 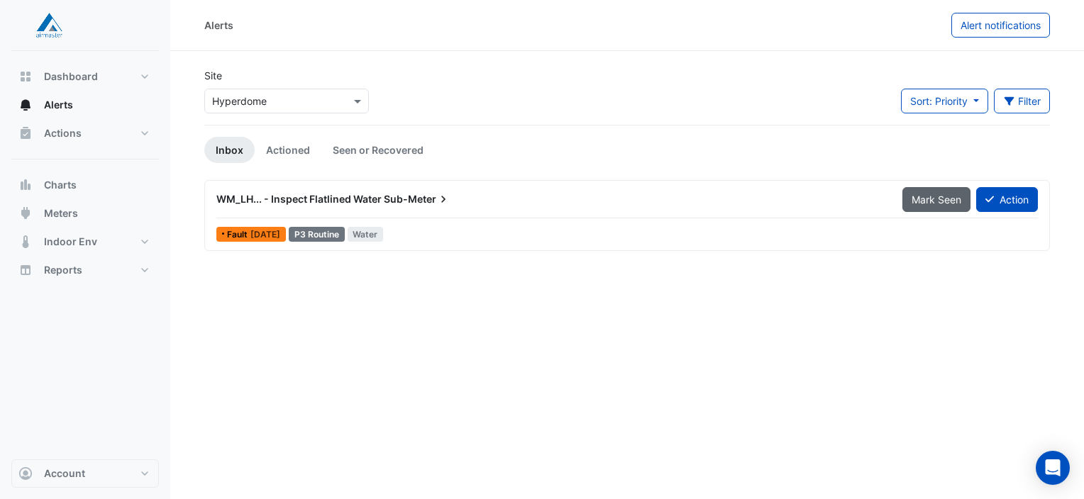 I want to click on span: Meters, so click(x=61, y=213).